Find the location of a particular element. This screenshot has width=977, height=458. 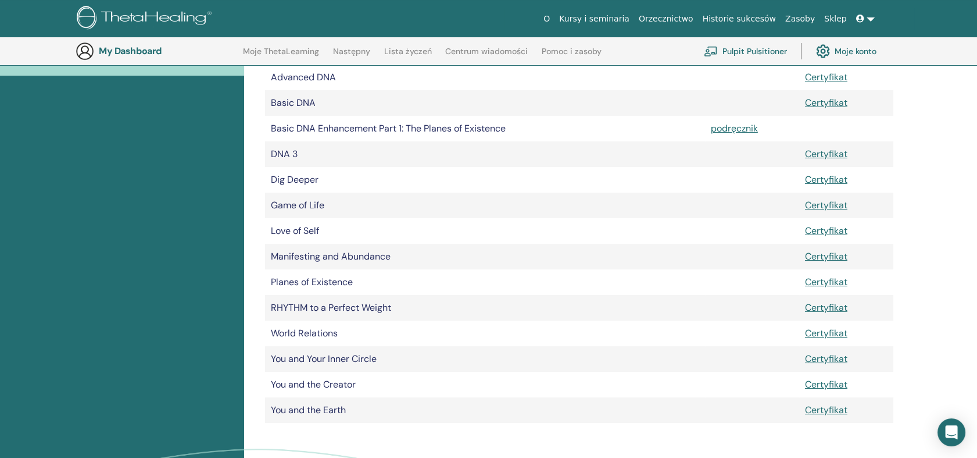

td: DNA 3 is located at coordinates (485, 154).